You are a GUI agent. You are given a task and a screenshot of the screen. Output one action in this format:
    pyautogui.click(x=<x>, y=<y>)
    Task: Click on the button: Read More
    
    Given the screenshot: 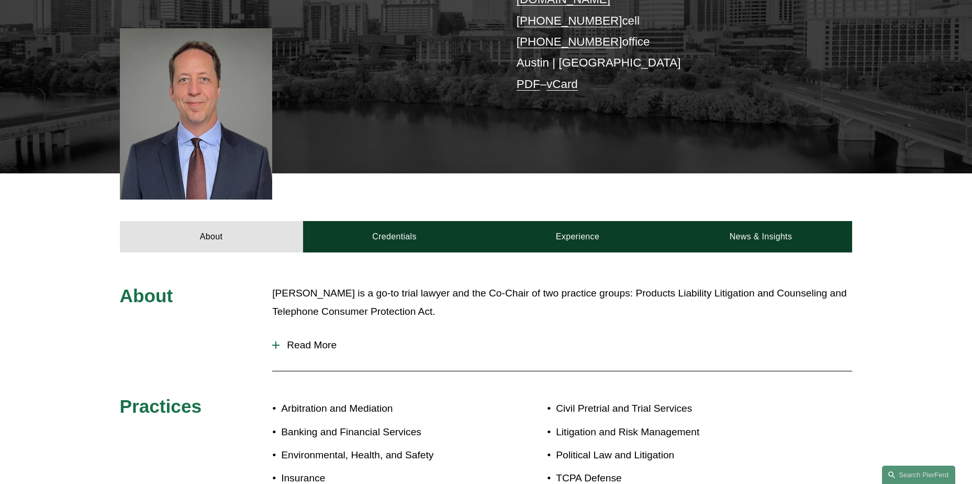 What is the action you would take?
    pyautogui.click(x=562, y=345)
    